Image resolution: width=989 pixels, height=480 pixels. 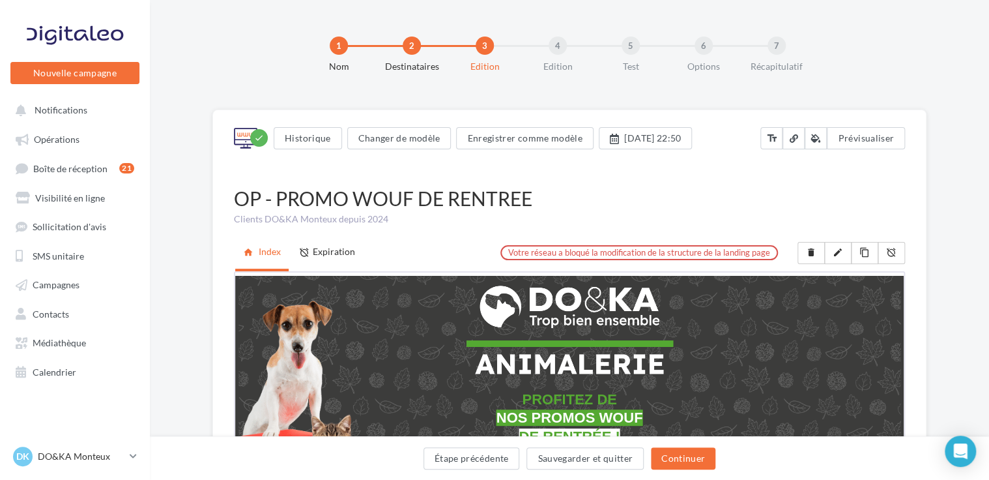 What do you see at coordinates (334, 287) in the screenshot?
I see `a: J'EN PROFITE` at bounding box center [334, 287].